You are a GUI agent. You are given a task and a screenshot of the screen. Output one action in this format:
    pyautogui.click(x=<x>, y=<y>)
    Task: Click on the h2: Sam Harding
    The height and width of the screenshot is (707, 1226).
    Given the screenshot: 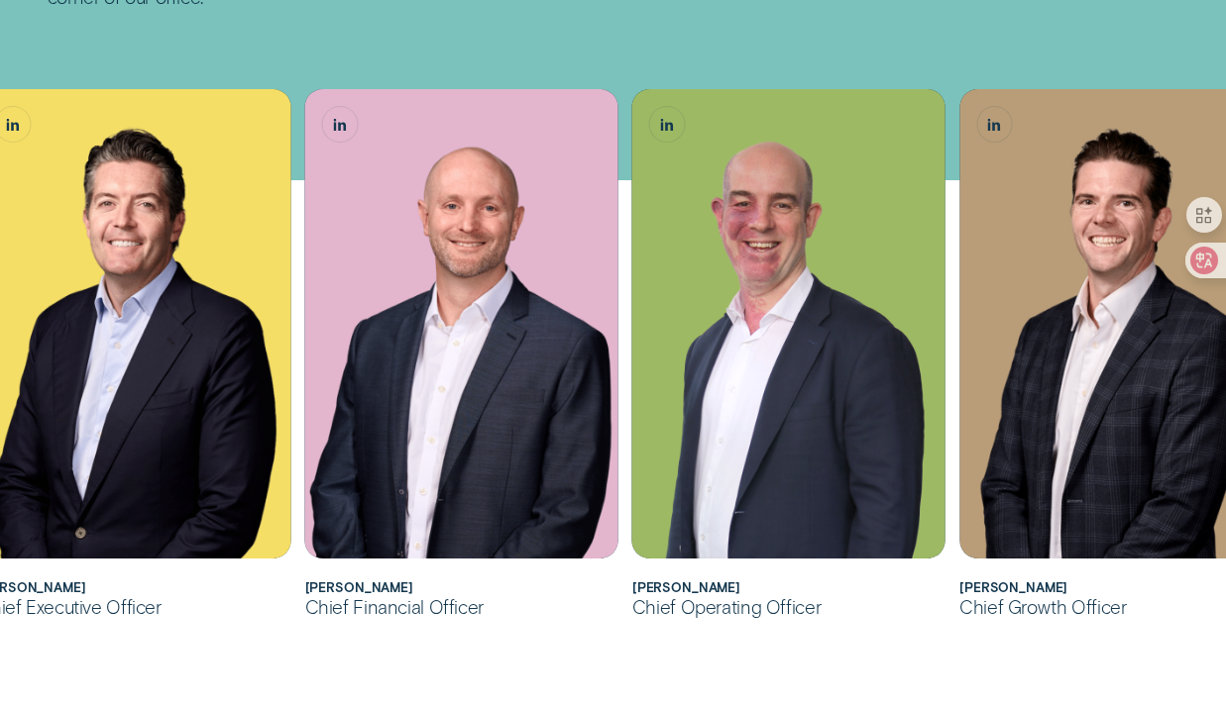 What is the action you would take?
    pyautogui.click(x=789, y=588)
    